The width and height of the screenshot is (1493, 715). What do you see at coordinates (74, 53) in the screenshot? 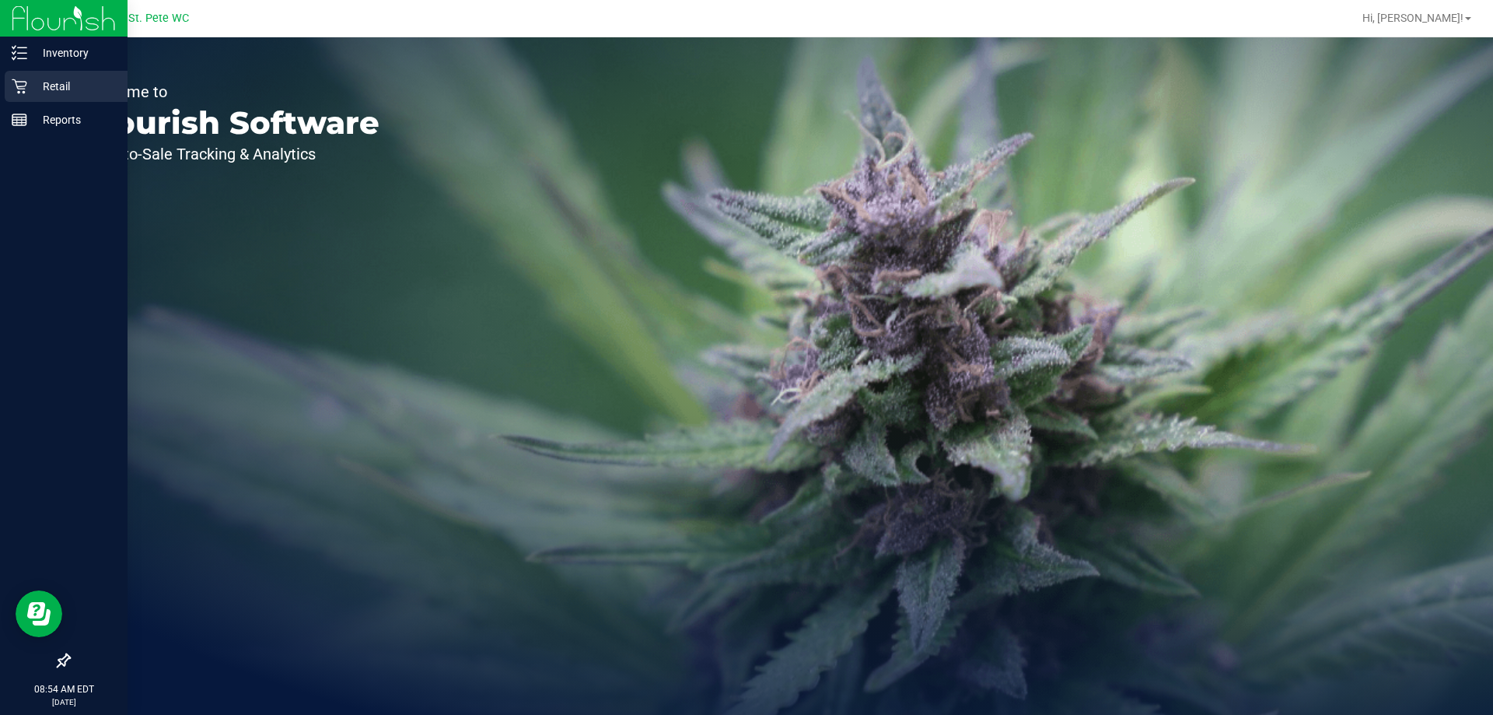
I see `p: Inventory` at bounding box center [74, 53].